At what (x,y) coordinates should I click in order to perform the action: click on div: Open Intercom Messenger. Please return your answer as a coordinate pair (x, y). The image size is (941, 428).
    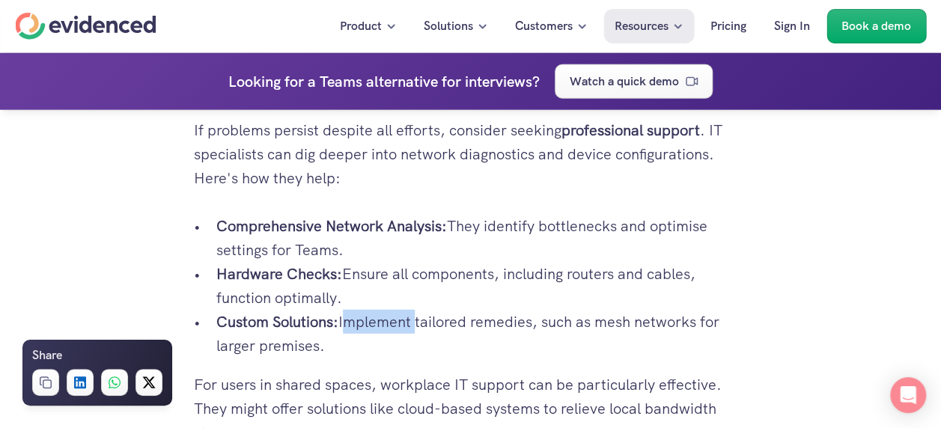
    Looking at the image, I should click on (908, 395).